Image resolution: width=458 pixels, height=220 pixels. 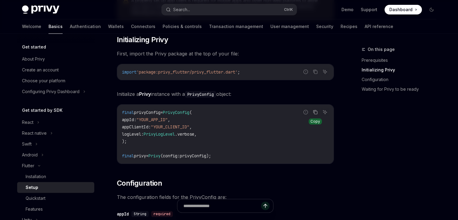 What do you see at coordinates (222, 206) in the screenshot?
I see `input: Ask a question...` at bounding box center [222, 206].